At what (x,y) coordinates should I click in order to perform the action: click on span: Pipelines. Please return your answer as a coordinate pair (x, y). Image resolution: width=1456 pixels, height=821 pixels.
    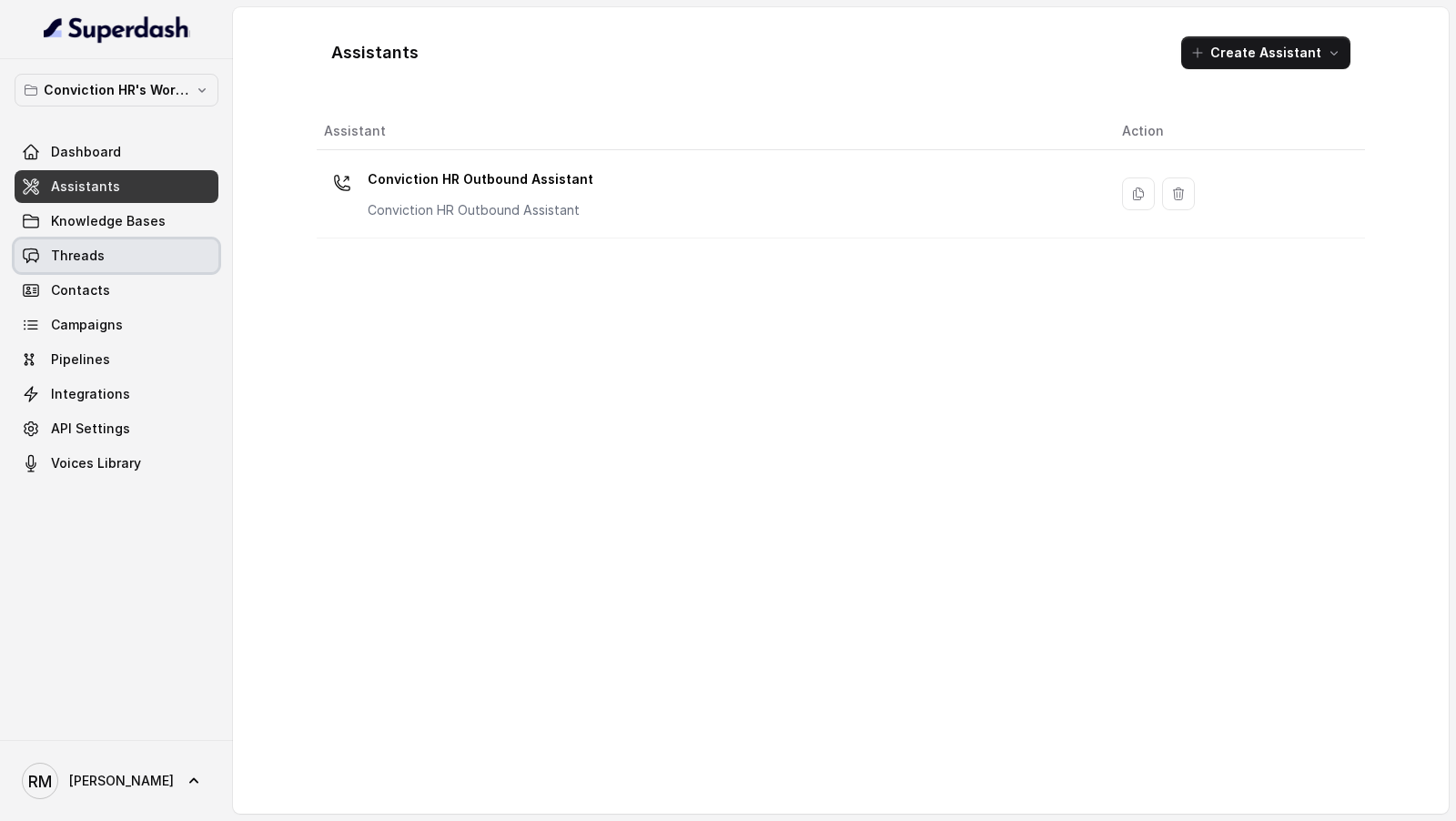
    Looking at the image, I should click on (80, 359).